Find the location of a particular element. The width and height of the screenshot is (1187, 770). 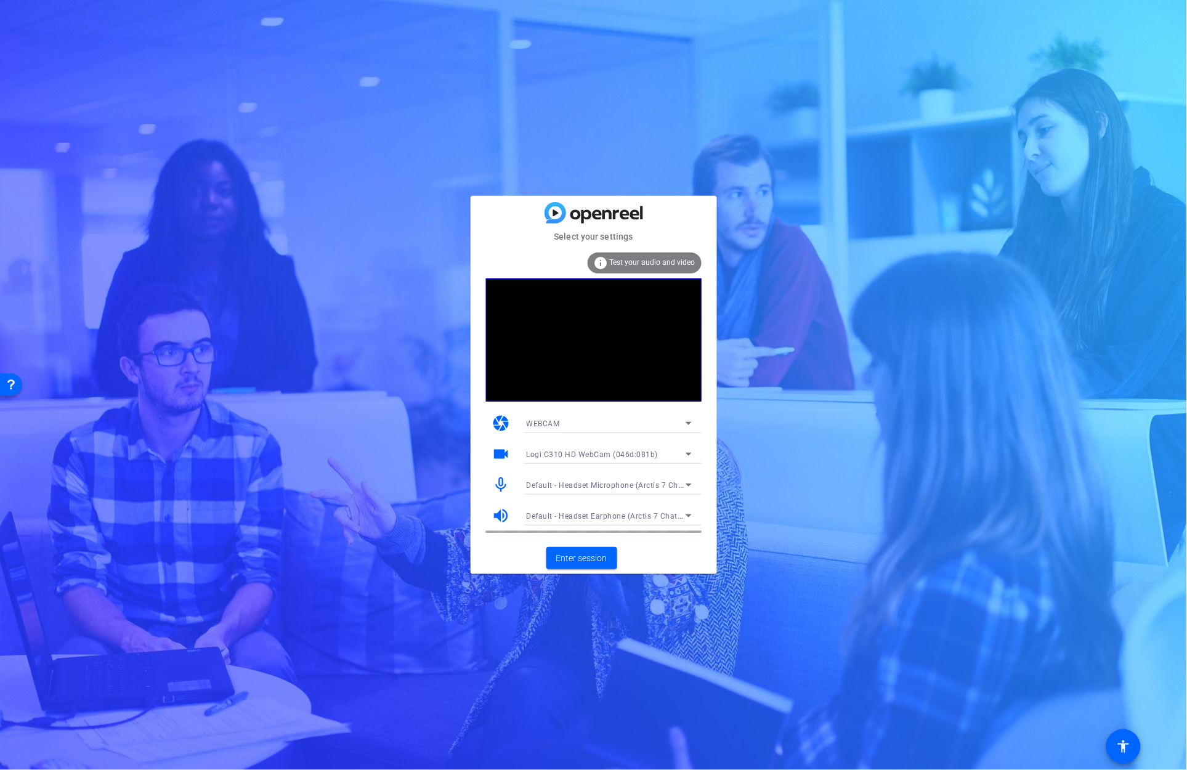

button: Enter session is located at coordinates (581, 558).